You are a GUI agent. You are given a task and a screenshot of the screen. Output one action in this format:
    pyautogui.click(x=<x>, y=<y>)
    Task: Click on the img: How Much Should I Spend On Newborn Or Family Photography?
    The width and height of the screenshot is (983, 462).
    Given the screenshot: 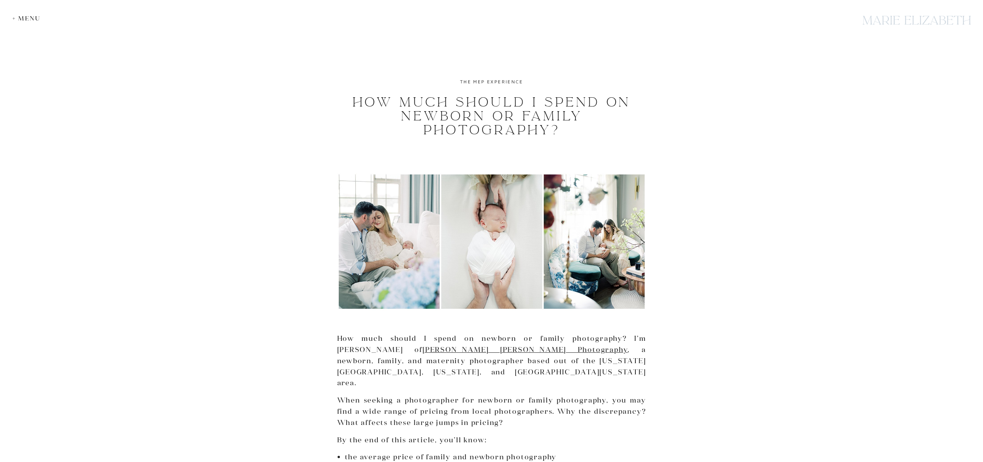 What is the action you would take?
    pyautogui.click(x=492, y=242)
    